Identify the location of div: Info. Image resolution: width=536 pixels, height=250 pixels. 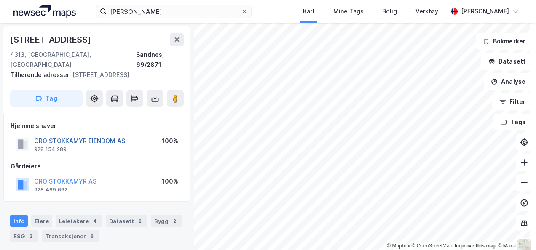
(19, 221).